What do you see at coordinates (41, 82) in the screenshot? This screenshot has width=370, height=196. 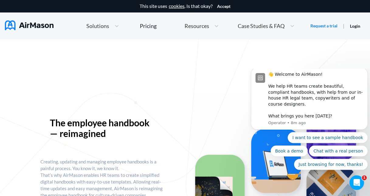 I see `button: Quick reply: Book a demo` at bounding box center [41, 82].